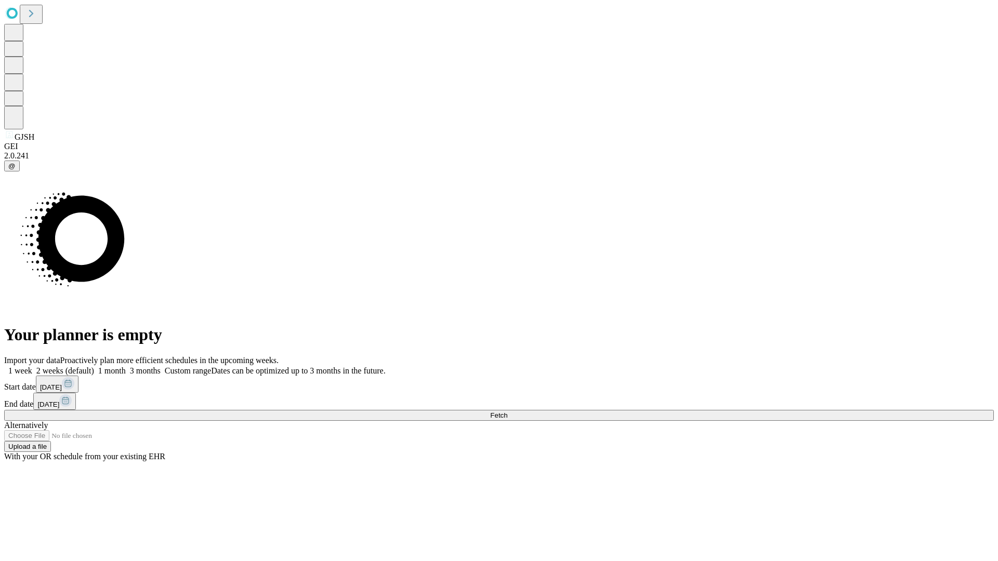 This screenshot has width=998, height=561. Describe the element at coordinates (28, 447) in the screenshot. I see `button: Upload a file` at that location.